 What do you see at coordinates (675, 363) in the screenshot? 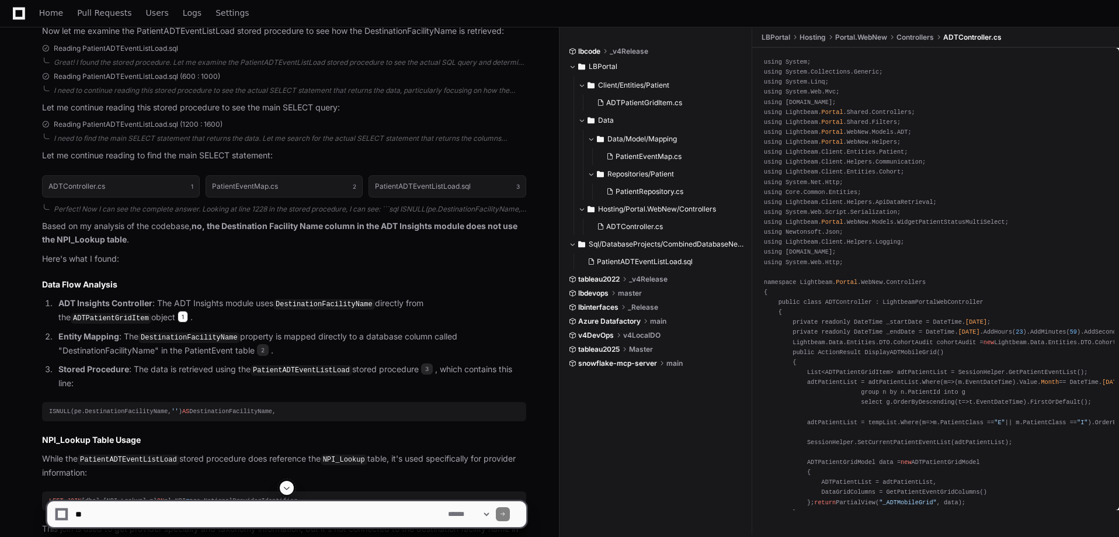
I see `span: main` at bounding box center [675, 363].